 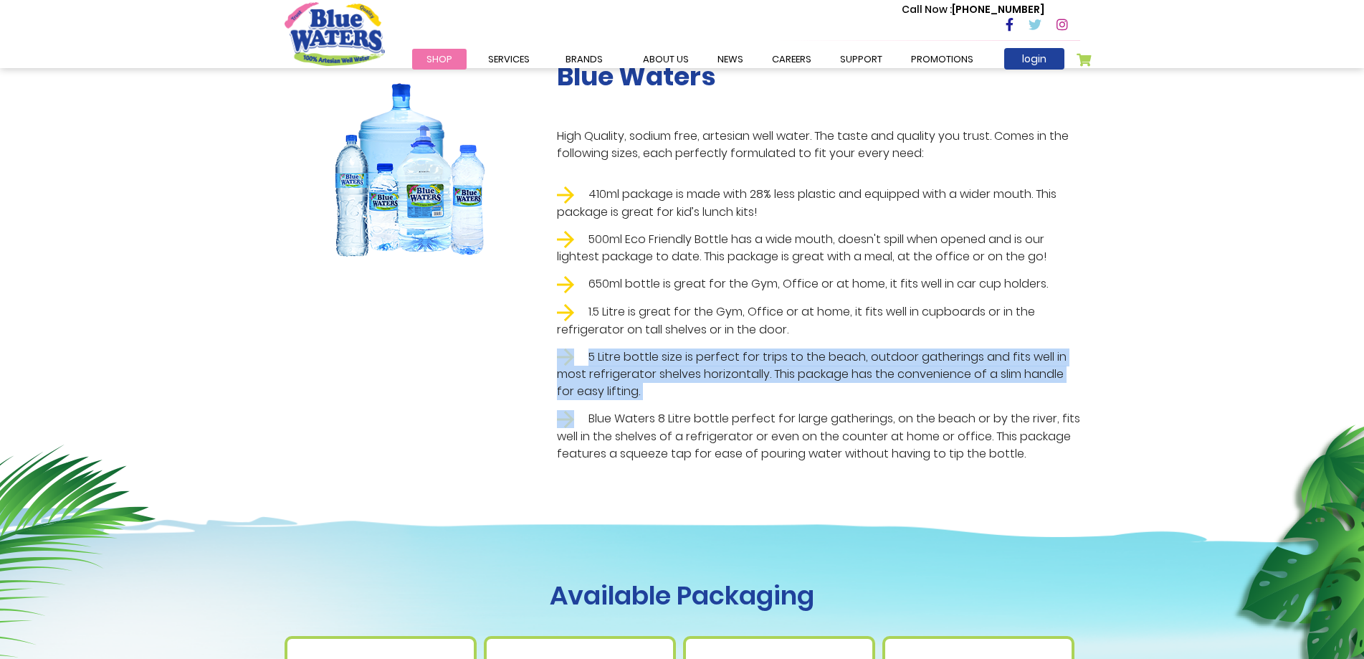 I want to click on li: 500ml Eco Friendly Bottle has a wide mouth, doesn't spill when opened and is our lightest package..., so click(x=819, y=248).